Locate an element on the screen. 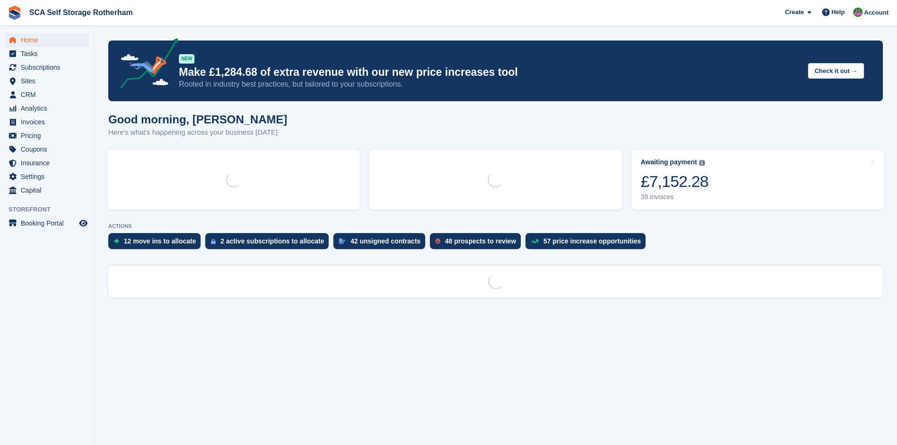 The height and width of the screenshot is (445, 897). span: Create is located at coordinates (795, 12).